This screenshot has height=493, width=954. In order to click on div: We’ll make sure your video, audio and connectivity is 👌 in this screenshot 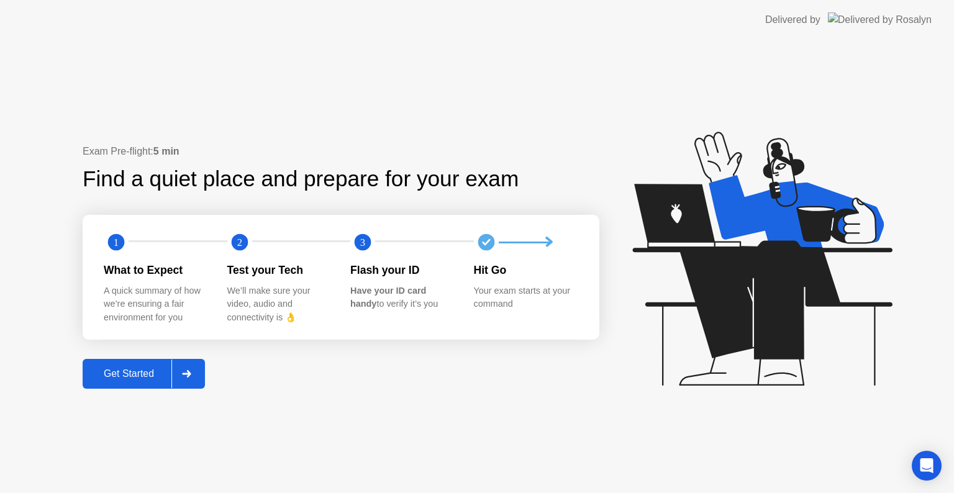, I will do `click(279, 304)`.